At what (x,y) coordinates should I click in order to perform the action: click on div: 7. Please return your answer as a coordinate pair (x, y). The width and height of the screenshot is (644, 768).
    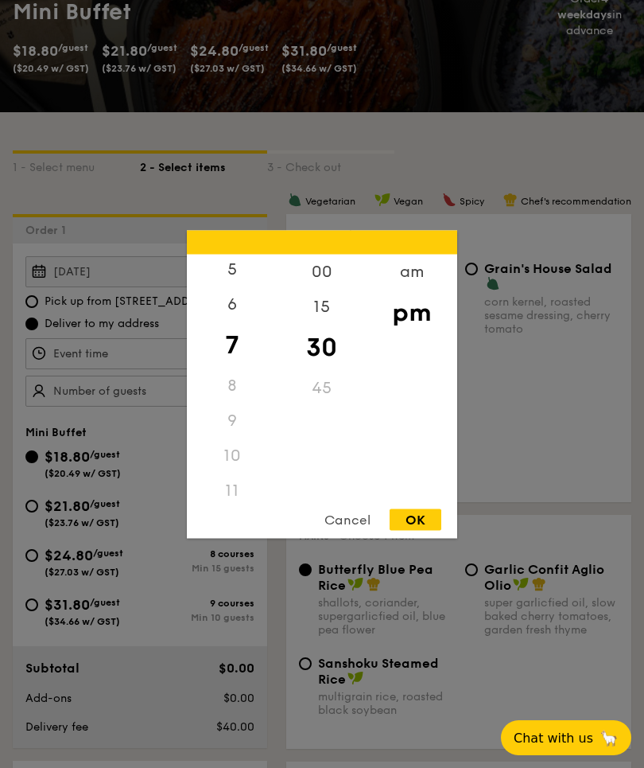
    Looking at the image, I should click on (232, 344).